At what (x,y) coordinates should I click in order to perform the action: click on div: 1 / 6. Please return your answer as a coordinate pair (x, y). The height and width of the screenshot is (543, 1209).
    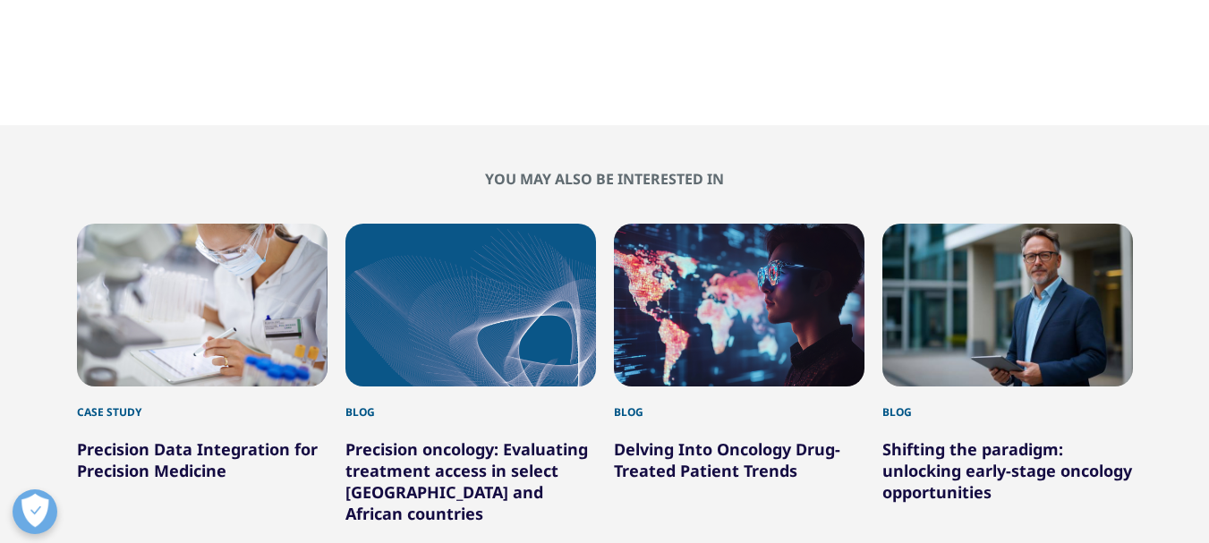
    Looking at the image, I should click on (202, 374).